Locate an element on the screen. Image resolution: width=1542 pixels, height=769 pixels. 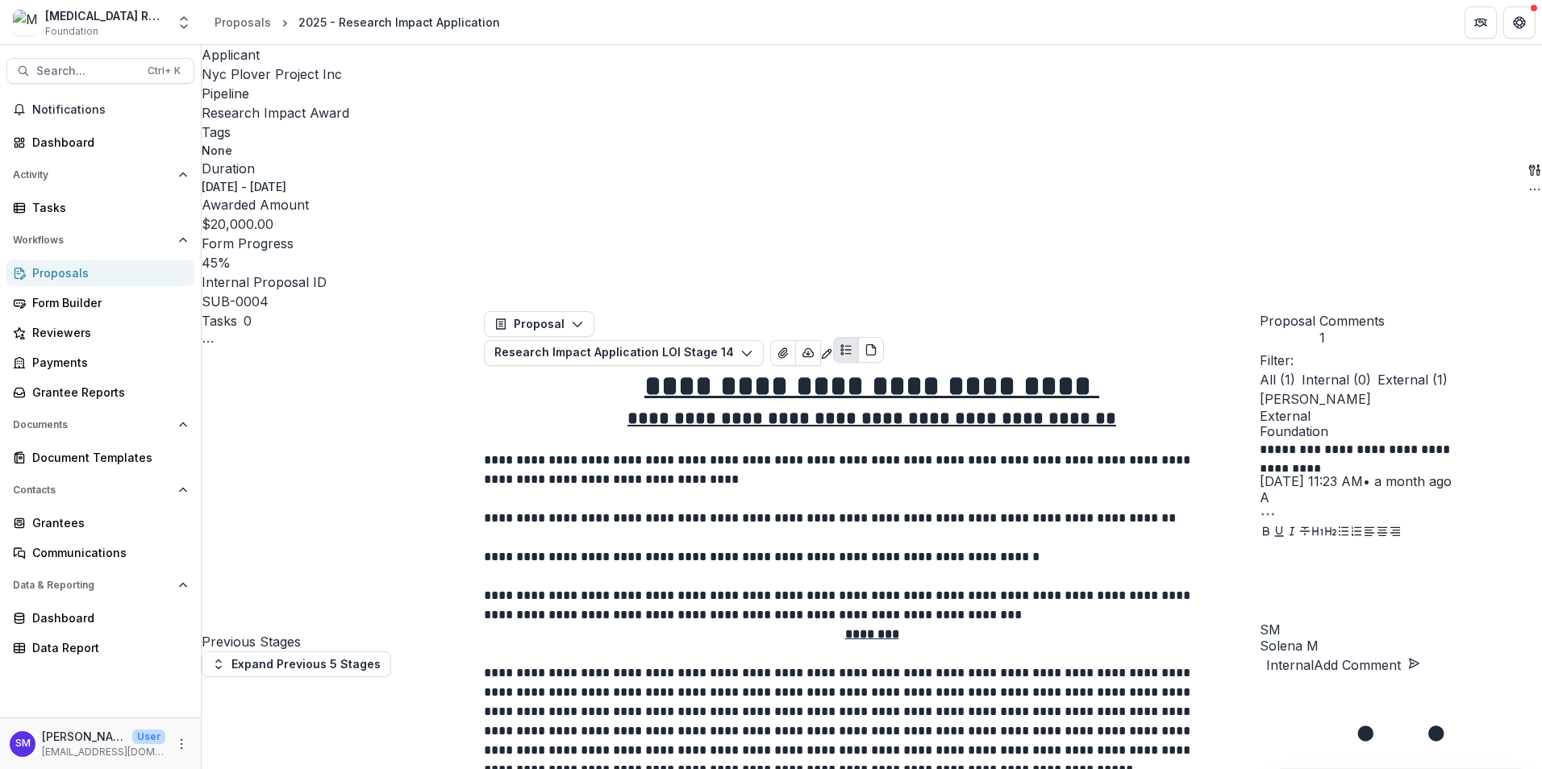
button: Get Help is located at coordinates (1520, 23).